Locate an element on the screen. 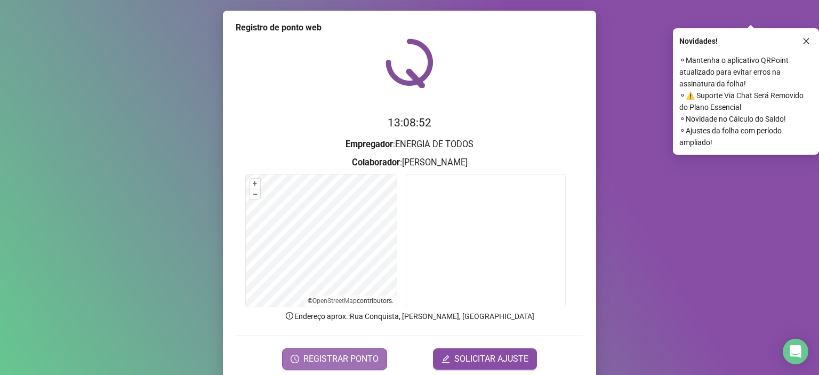  div: Registro de ponto web is located at coordinates (409, 28).